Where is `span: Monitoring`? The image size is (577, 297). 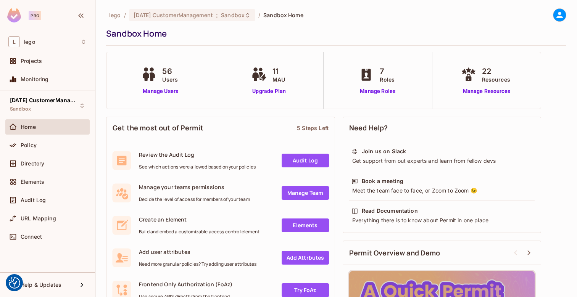 span: Monitoring is located at coordinates (35, 79).